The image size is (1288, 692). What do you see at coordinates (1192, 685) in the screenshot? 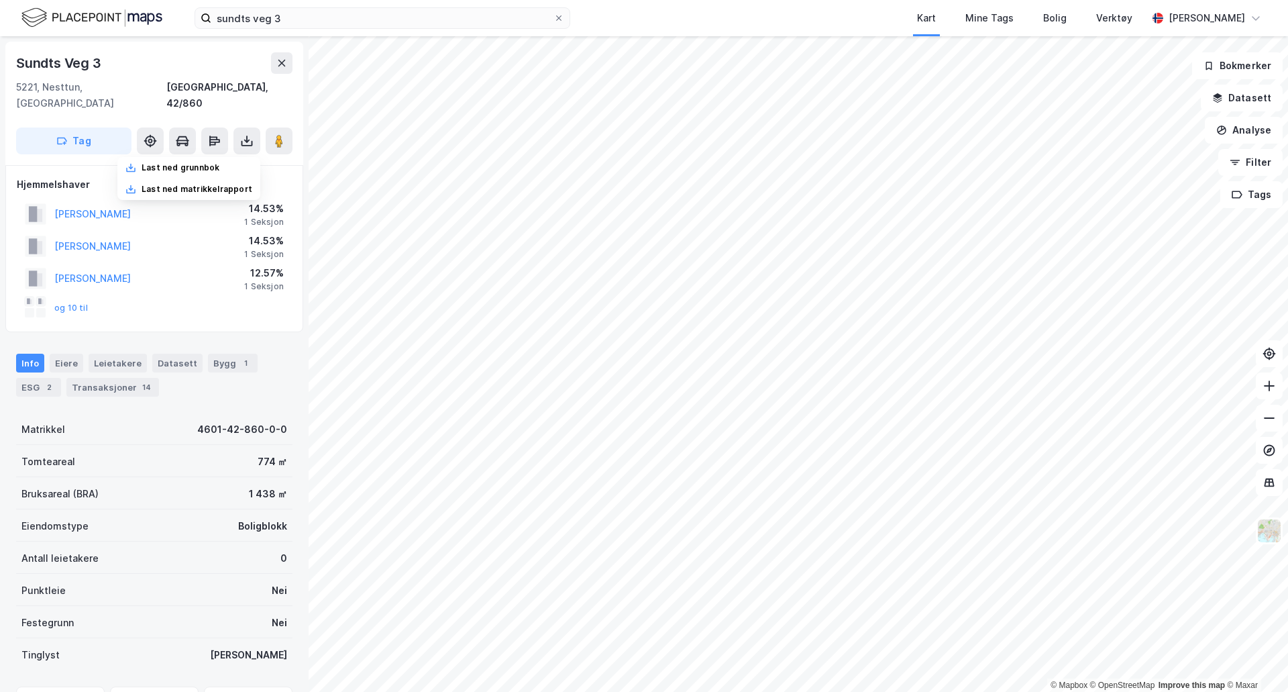
I see `a: Improve this map` at bounding box center [1192, 685].